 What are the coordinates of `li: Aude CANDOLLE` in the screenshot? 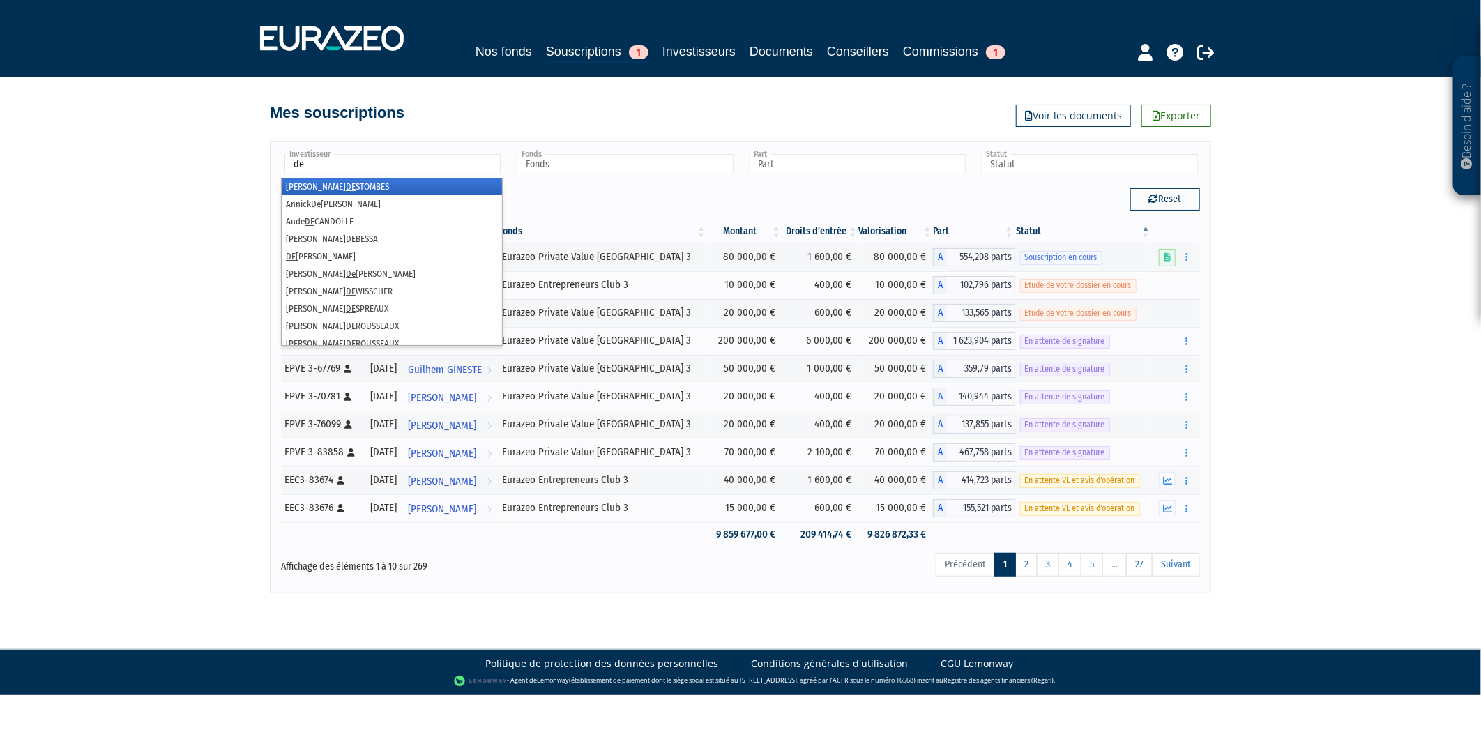 It's located at (392, 221).